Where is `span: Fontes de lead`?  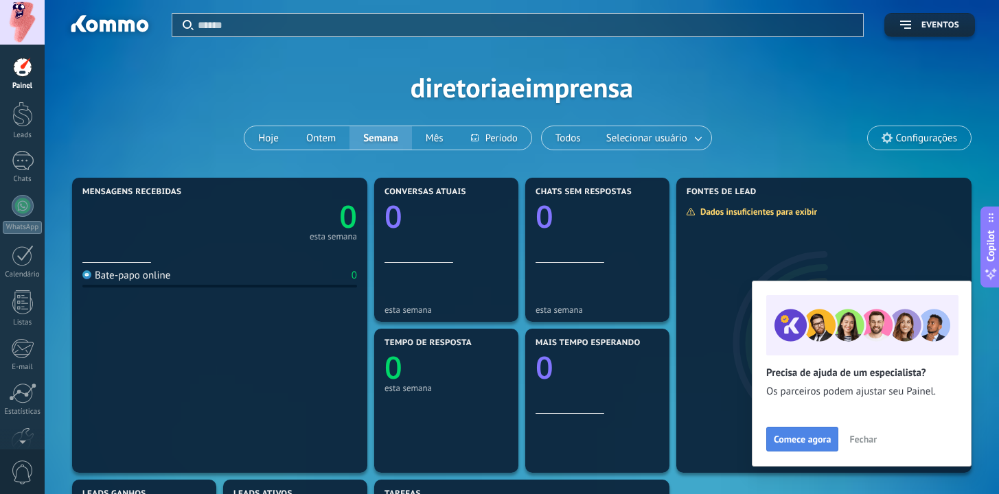
span: Fontes de lead is located at coordinates (722, 192).